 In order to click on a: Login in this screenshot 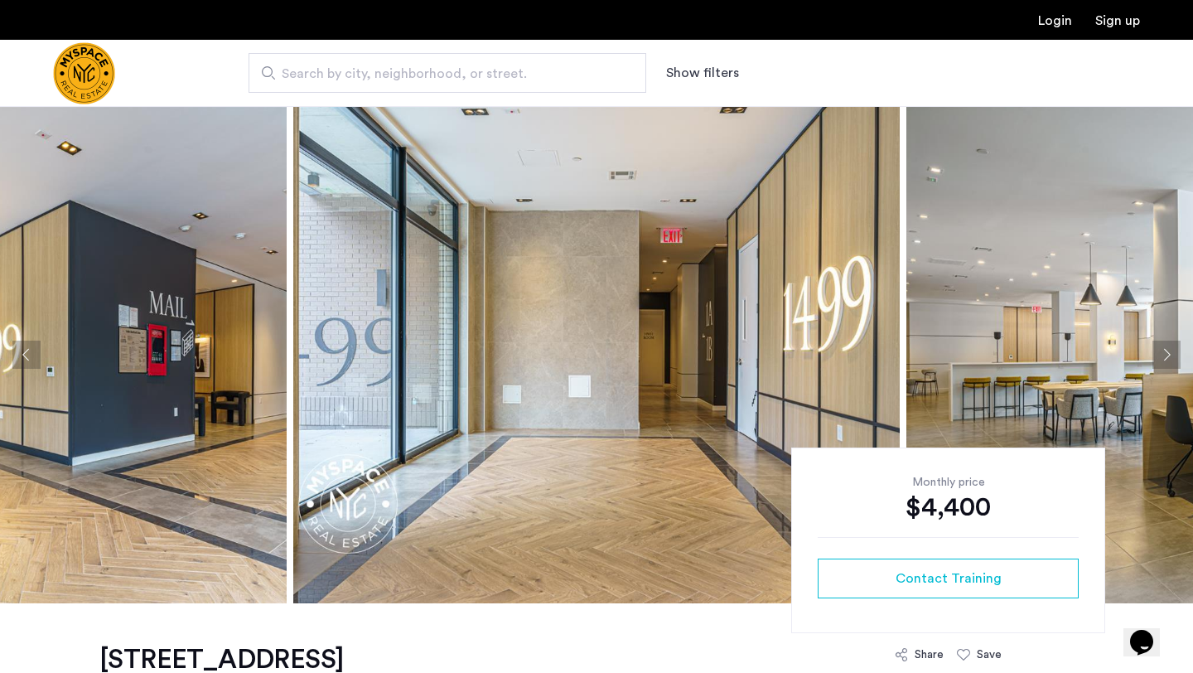, I will do `click(1055, 21)`.